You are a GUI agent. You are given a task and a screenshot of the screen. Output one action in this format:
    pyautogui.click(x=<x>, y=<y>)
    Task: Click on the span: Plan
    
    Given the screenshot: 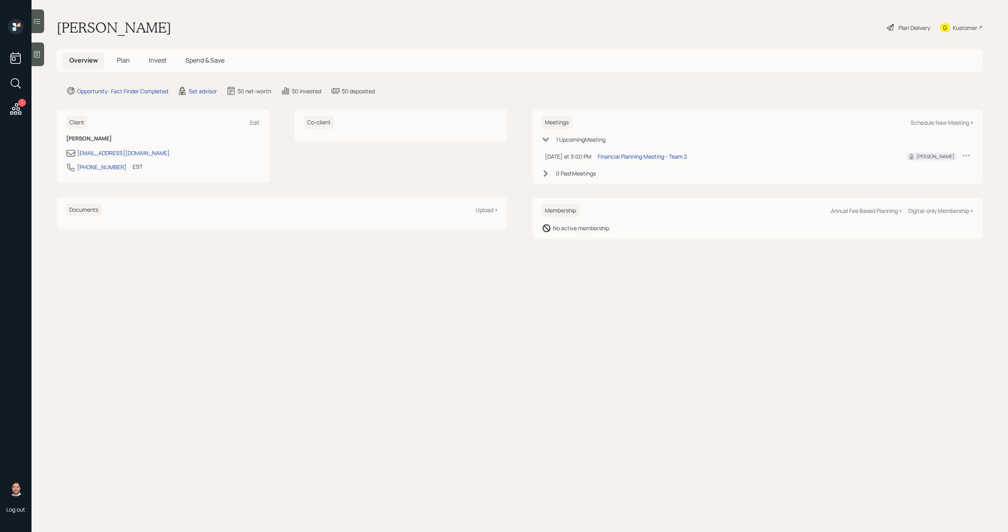 What is the action you would take?
    pyautogui.click(x=123, y=60)
    